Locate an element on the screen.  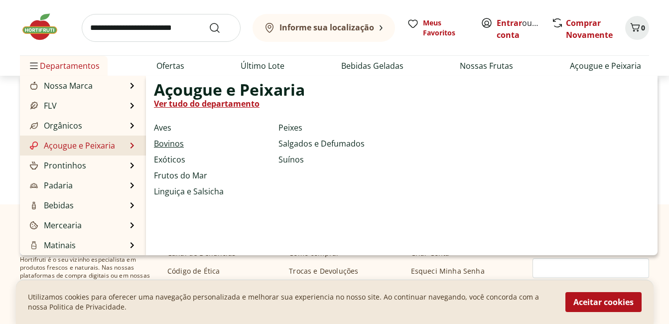
a: BebidasBebidas is located at coordinates (51, 205).